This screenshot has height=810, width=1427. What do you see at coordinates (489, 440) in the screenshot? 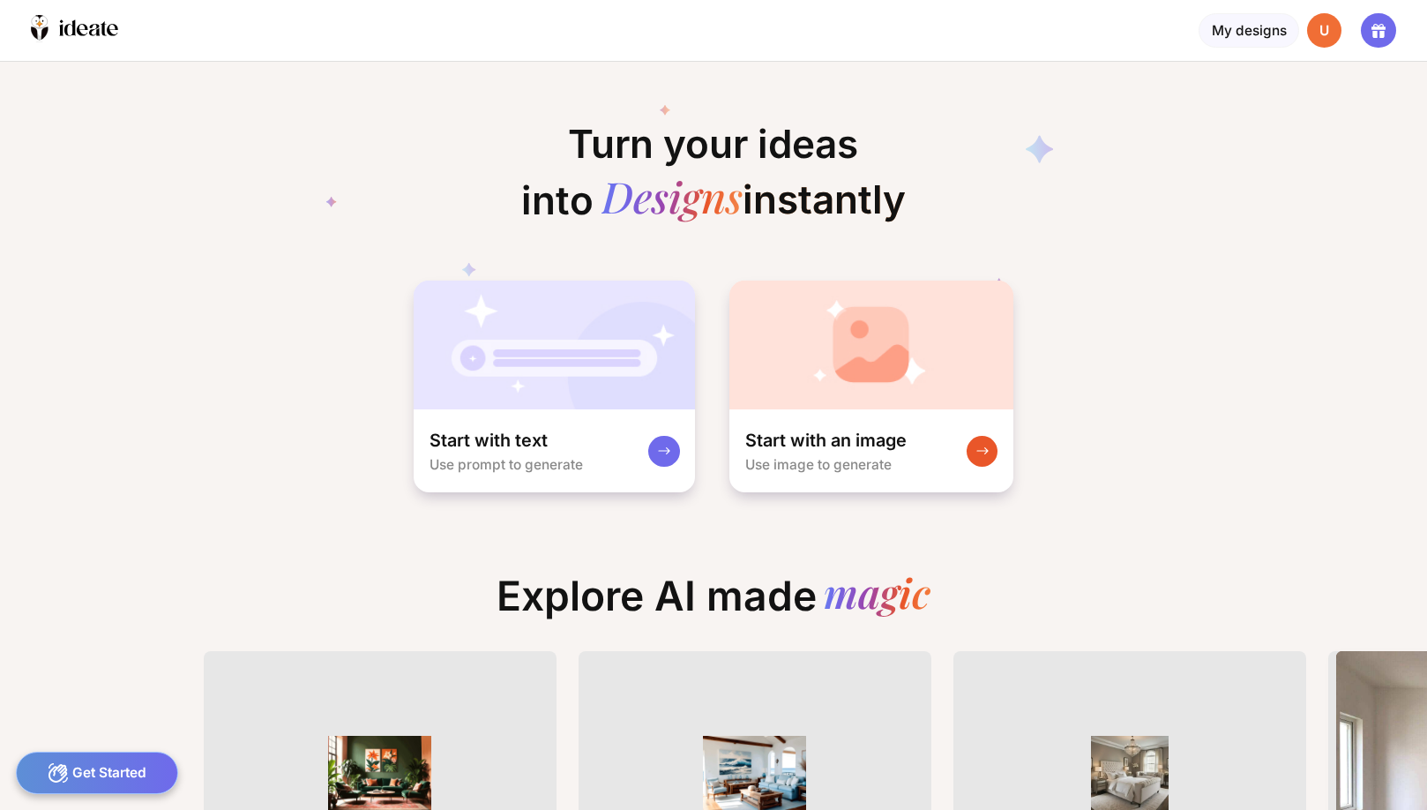
I see `div: Start with text` at bounding box center [489, 440].